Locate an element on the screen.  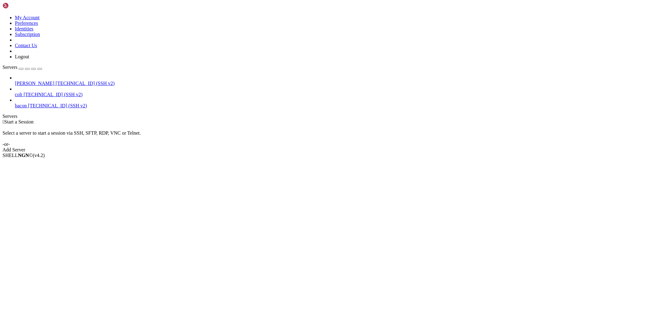
a: Servers is located at coordinates (22, 67).